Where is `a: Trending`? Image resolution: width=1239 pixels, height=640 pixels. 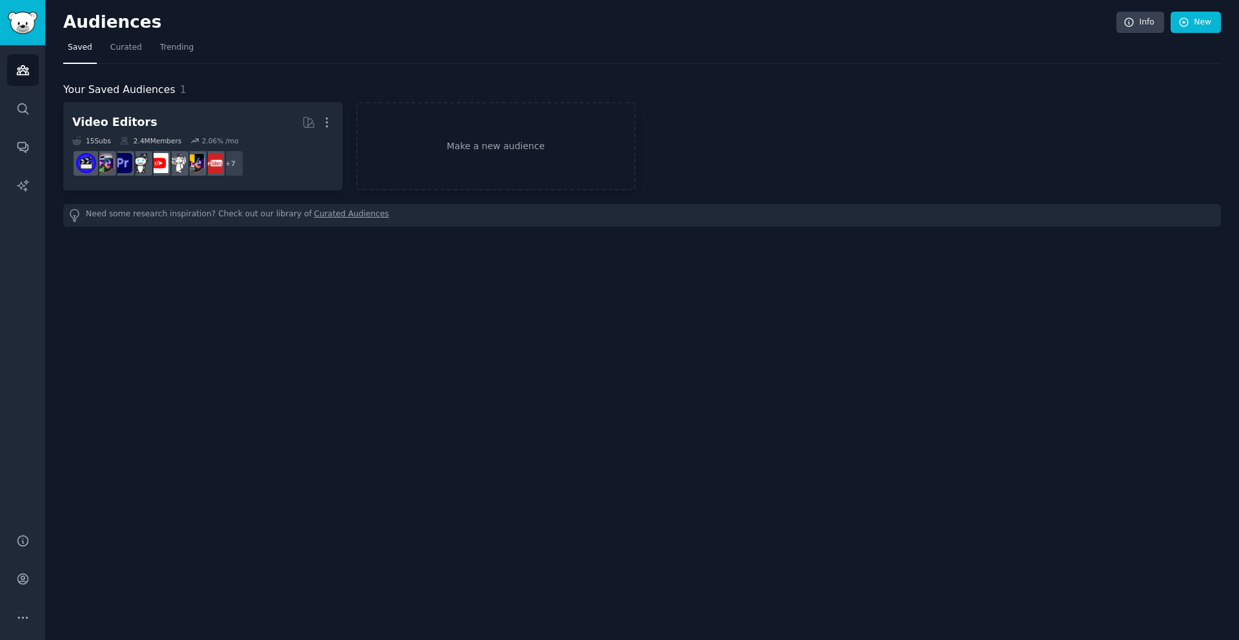 a: Trending is located at coordinates (177, 50).